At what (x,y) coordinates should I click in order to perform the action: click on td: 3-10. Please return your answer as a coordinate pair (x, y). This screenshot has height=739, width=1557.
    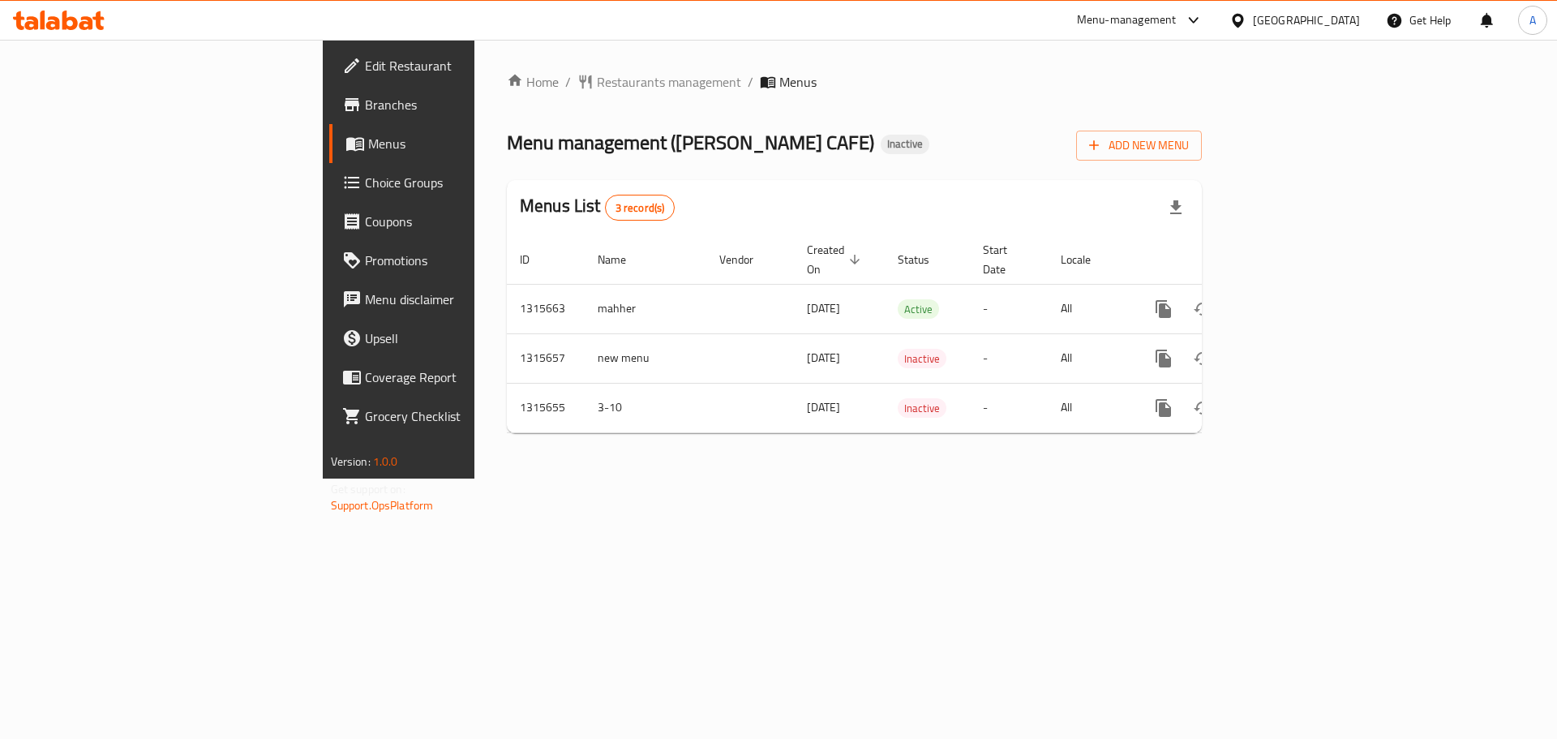
    Looking at the image, I should click on (646, 407).